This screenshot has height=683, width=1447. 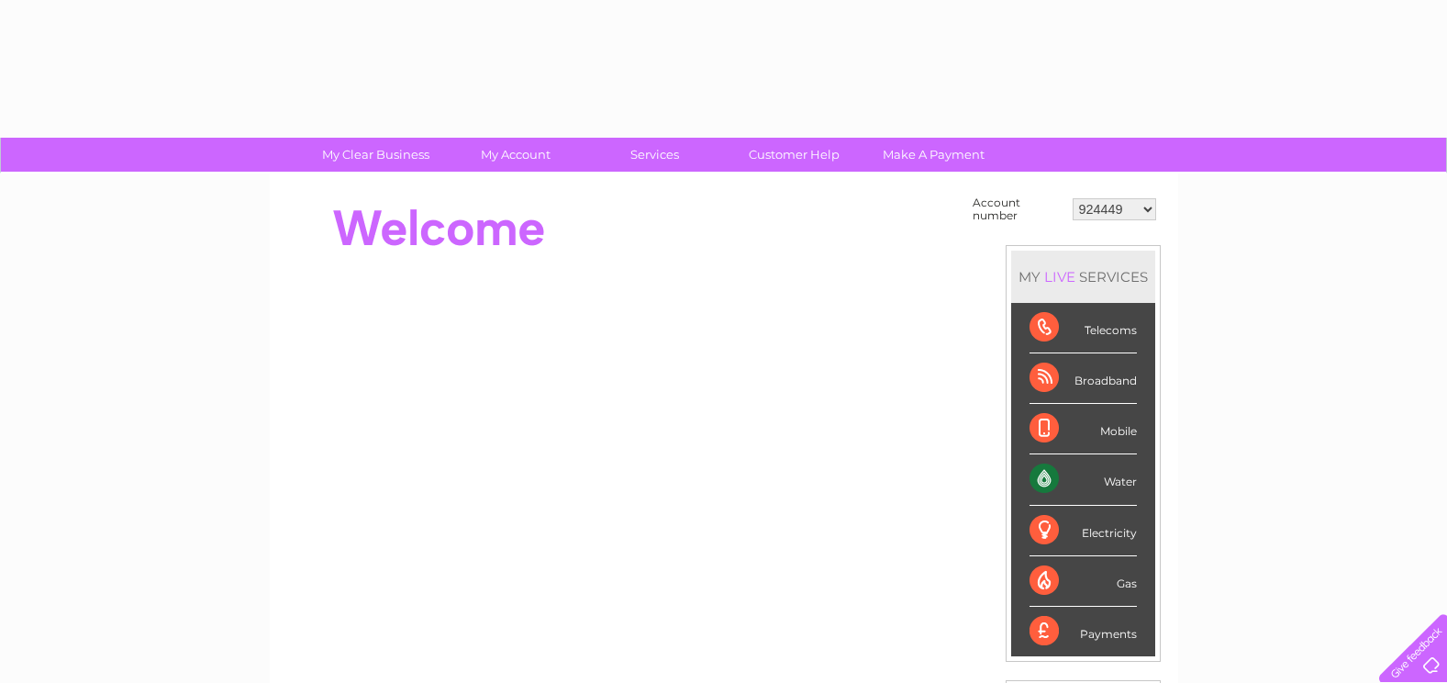 What do you see at coordinates (1083, 581) in the screenshot?
I see `div: Gas` at bounding box center [1083, 581].